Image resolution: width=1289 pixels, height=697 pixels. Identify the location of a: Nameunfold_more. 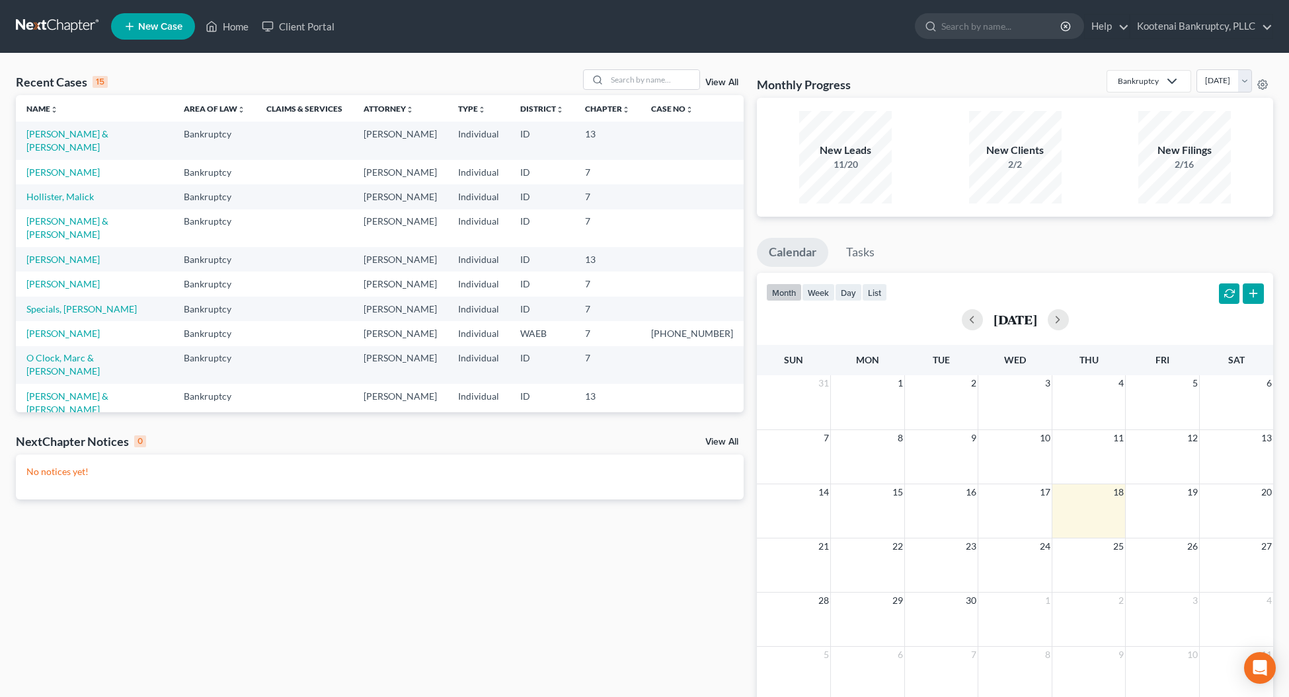
(42, 108).